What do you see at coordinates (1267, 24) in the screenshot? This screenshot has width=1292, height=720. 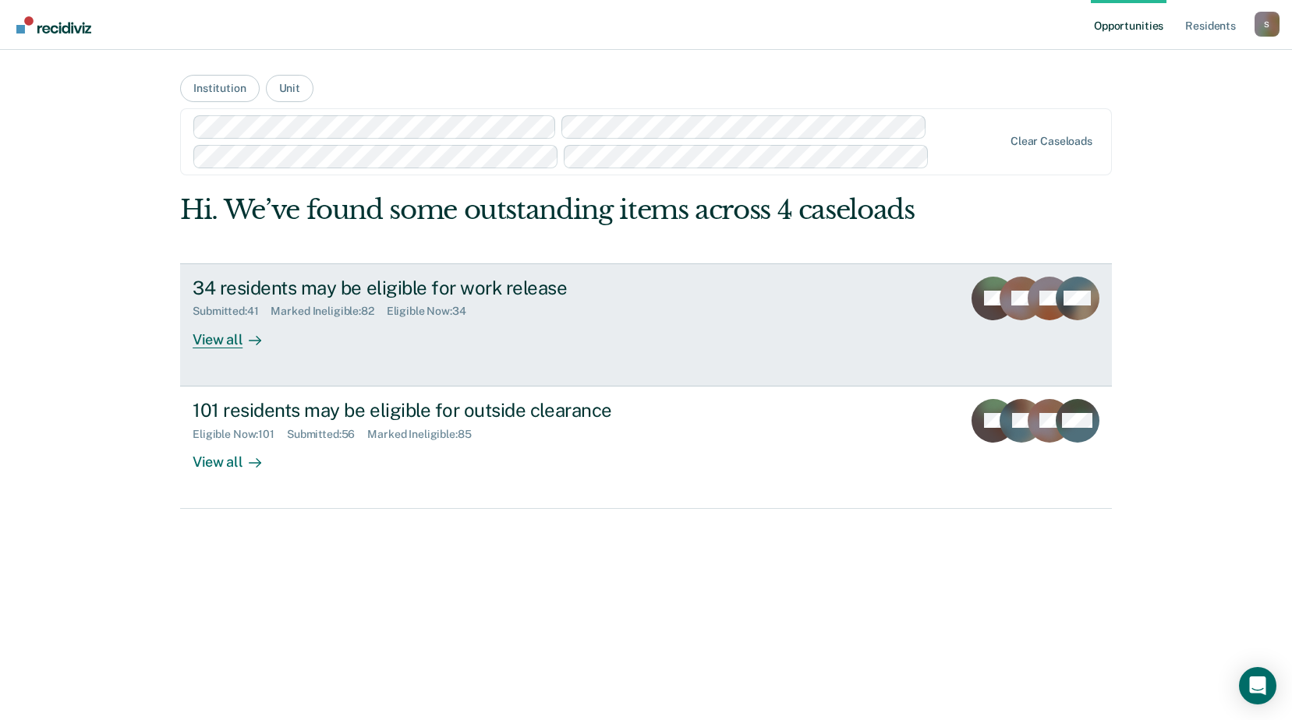 I see `div: S` at bounding box center [1267, 24].